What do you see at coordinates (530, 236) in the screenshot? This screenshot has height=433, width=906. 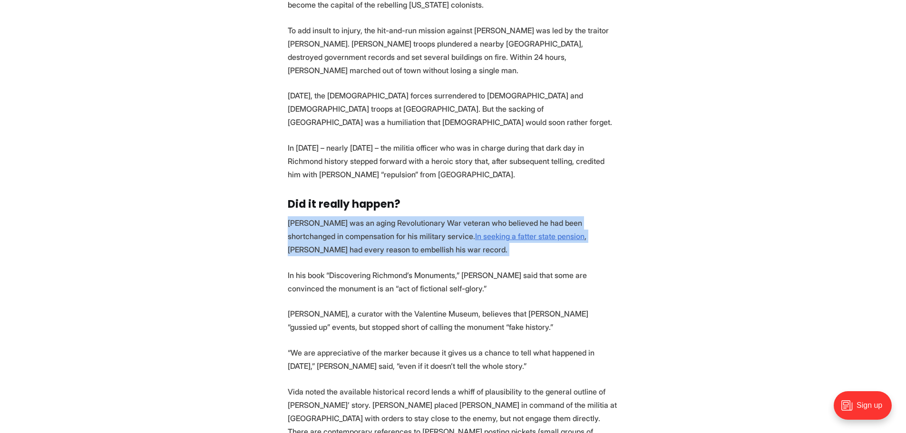 I see `u: In seeking a fatter state pension` at bounding box center [530, 236].